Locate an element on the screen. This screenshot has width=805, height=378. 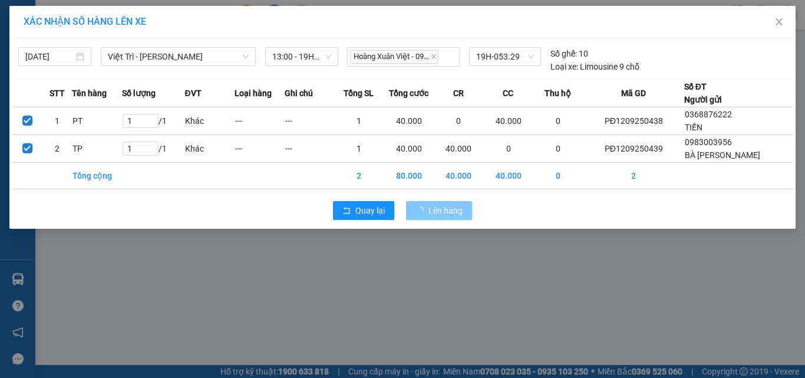
span: Số lượng is located at coordinates (139, 93).